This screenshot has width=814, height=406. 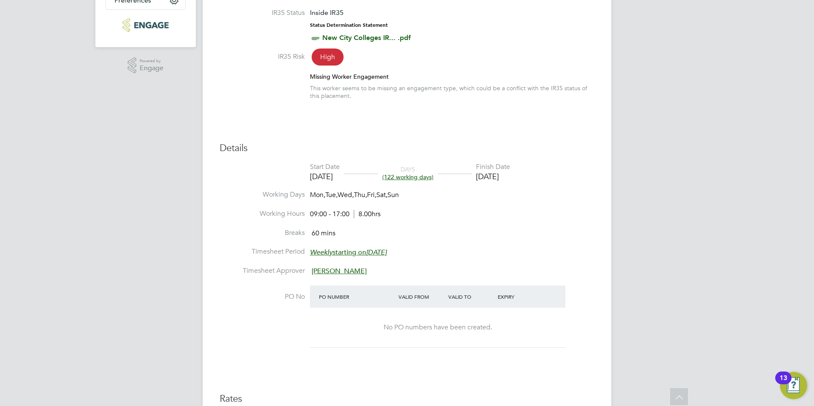 I want to click on div: No PO numbers have been created., so click(x=438, y=327).